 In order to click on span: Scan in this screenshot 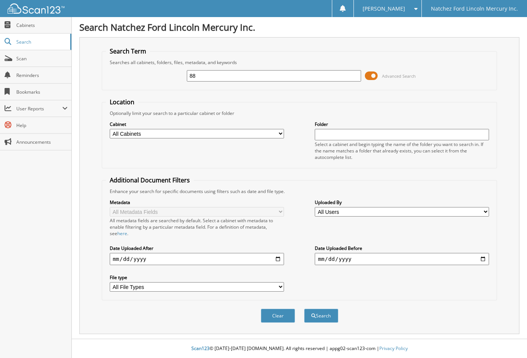, I will do `click(42, 58)`.